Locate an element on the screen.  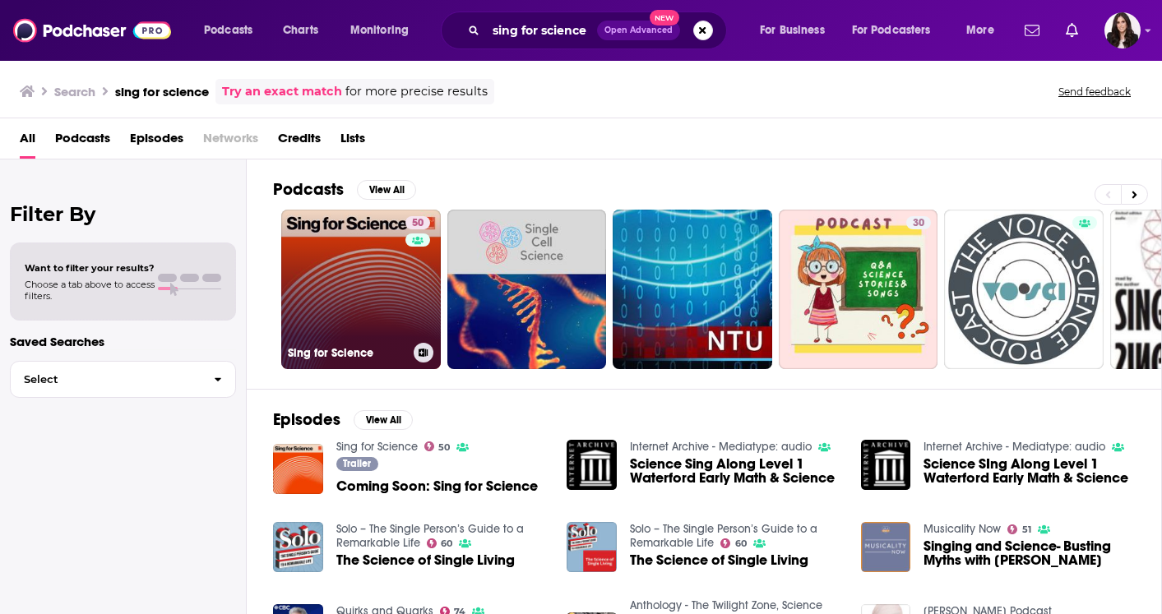
button: Open AdvancedNew is located at coordinates (638, 30).